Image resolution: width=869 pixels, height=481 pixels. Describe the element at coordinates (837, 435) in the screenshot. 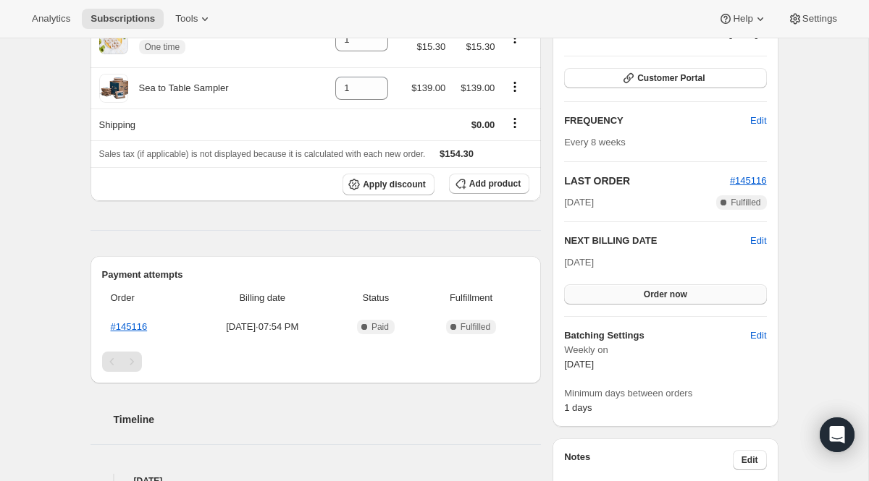

I see `div: Open Intercom Messenger` at that location.